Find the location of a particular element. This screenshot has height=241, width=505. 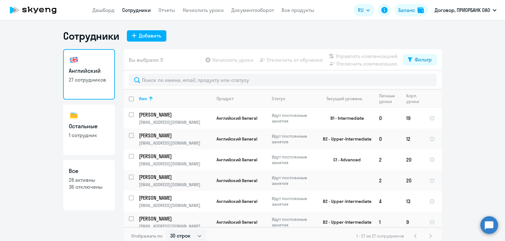

a: Начислить уроки is located at coordinates (203, 10).